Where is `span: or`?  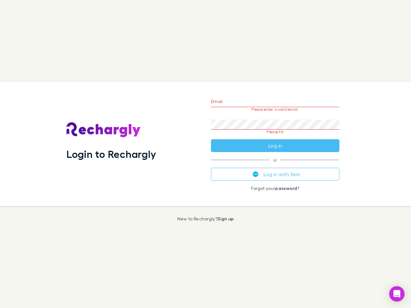 span: or is located at coordinates (275, 160).